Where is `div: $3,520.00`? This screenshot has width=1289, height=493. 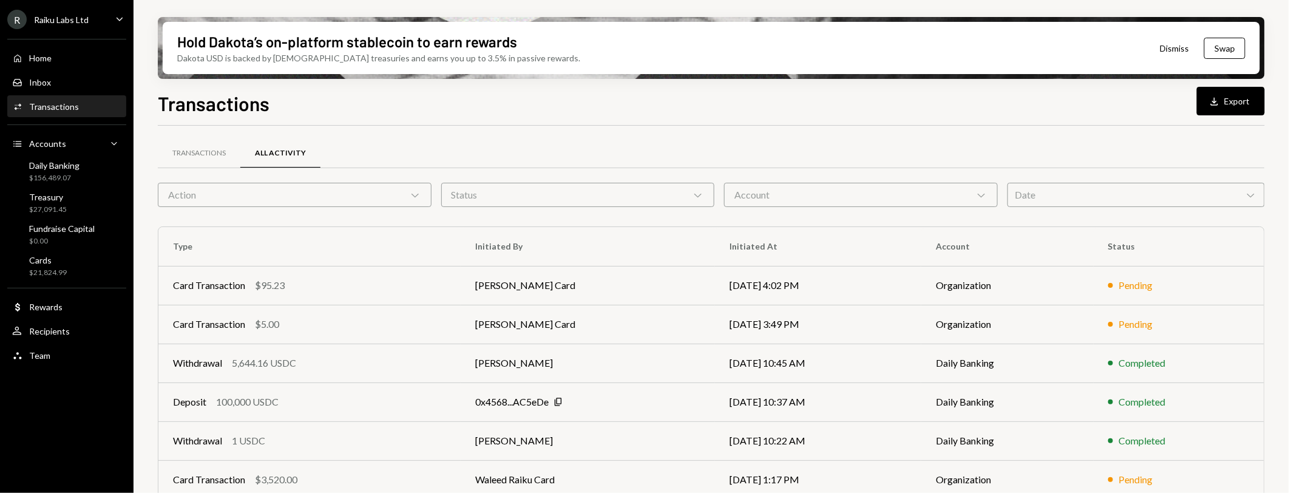
div: $3,520.00 is located at coordinates (276, 479).